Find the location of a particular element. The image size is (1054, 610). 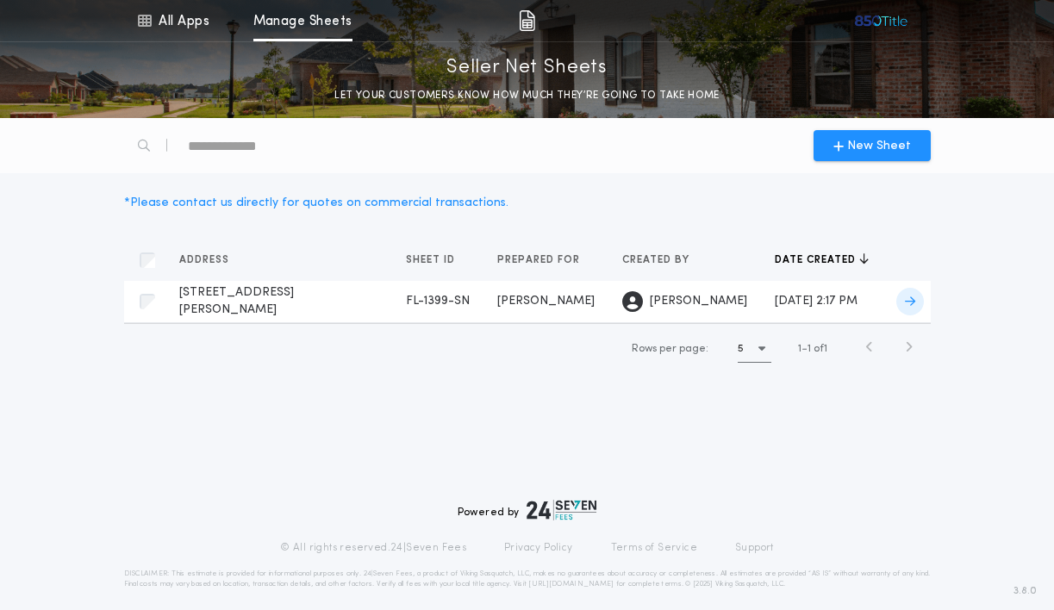

span: Sheet ID is located at coordinates (432, 260).